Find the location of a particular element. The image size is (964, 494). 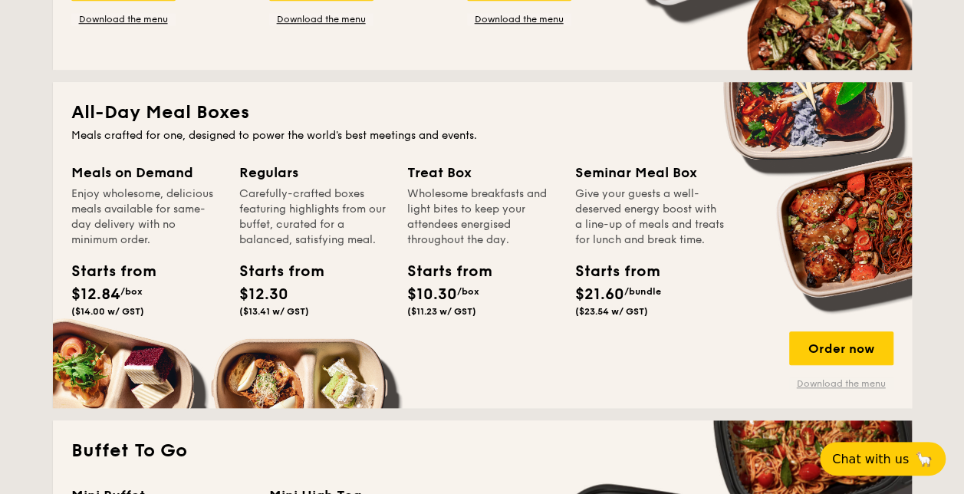

span: ($13.41 w/ GST) is located at coordinates (274, 311).